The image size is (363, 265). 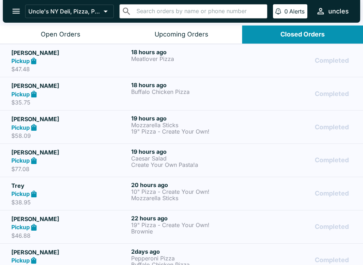 What do you see at coordinates (145, 252) in the screenshot?
I see `span: 2 days ago` at bounding box center [145, 252].